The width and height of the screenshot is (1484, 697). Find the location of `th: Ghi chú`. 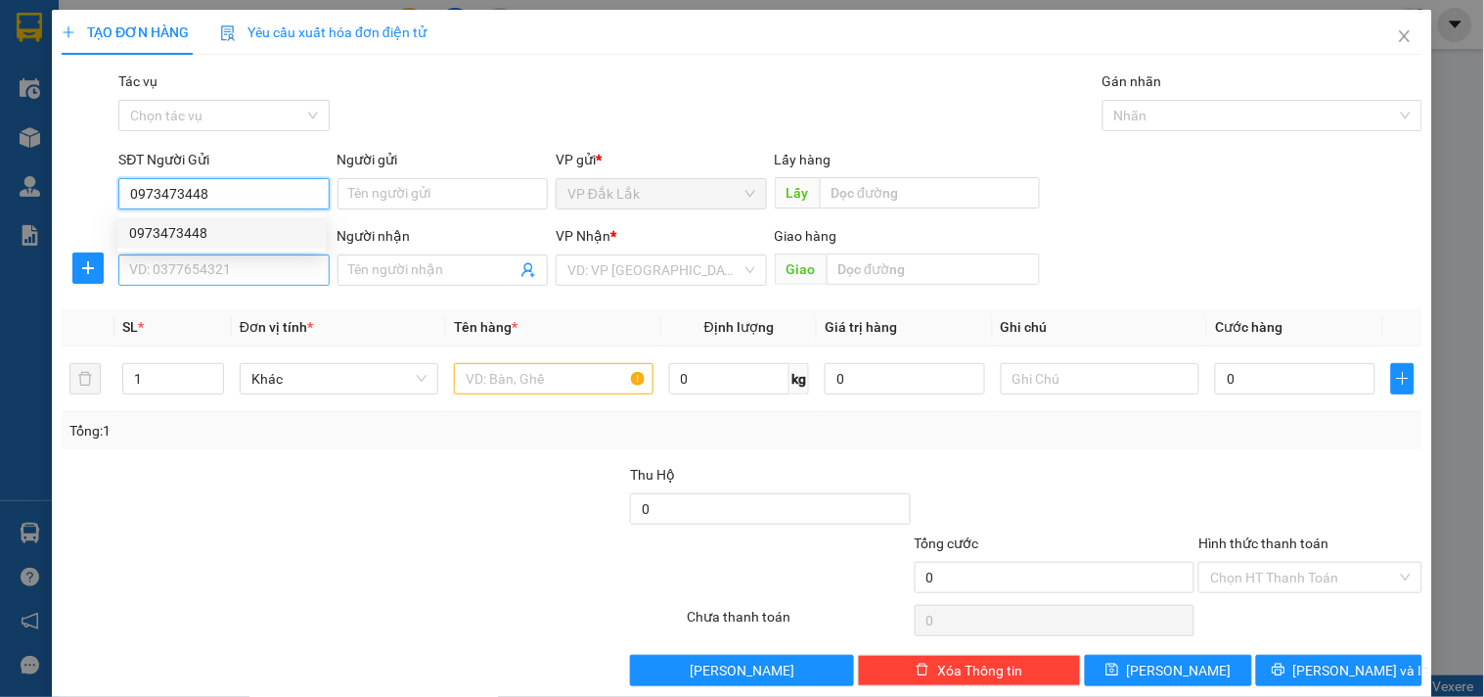

th: Ghi chú is located at coordinates (1100, 327).